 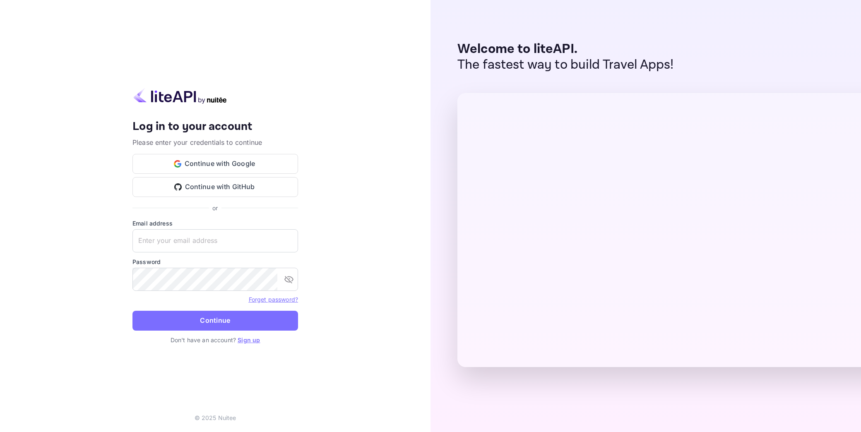 What do you see at coordinates (215, 142) in the screenshot?
I see `p: Please enter your credentials to continue` at bounding box center [215, 142].